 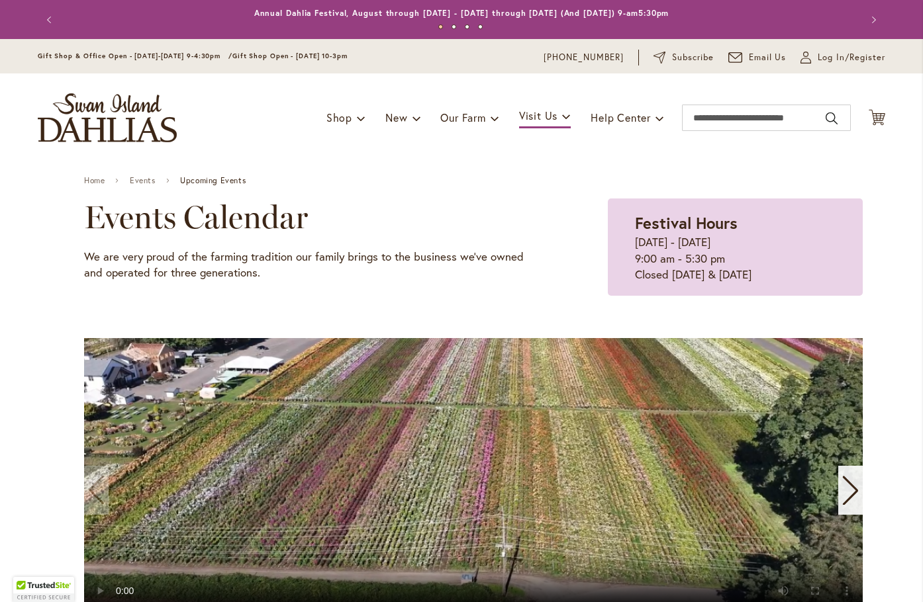 What do you see at coordinates (767, 58) in the screenshot?
I see `span: Email Us` at bounding box center [767, 58].